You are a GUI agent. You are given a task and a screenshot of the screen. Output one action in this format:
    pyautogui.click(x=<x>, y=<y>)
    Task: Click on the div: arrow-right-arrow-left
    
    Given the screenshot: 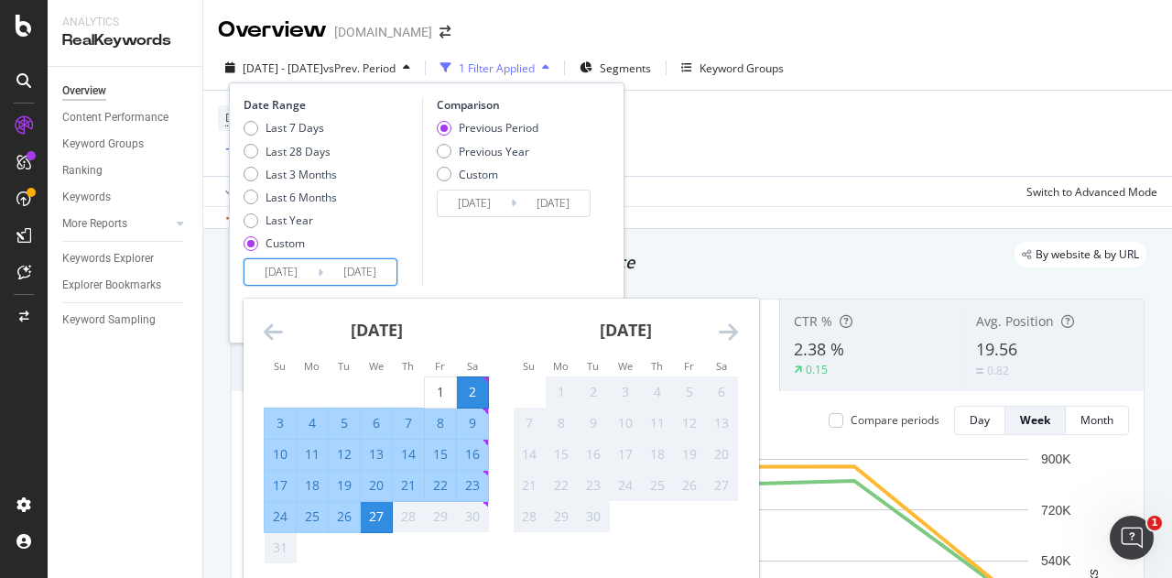 What is the action you would take?
    pyautogui.click(x=445, y=32)
    